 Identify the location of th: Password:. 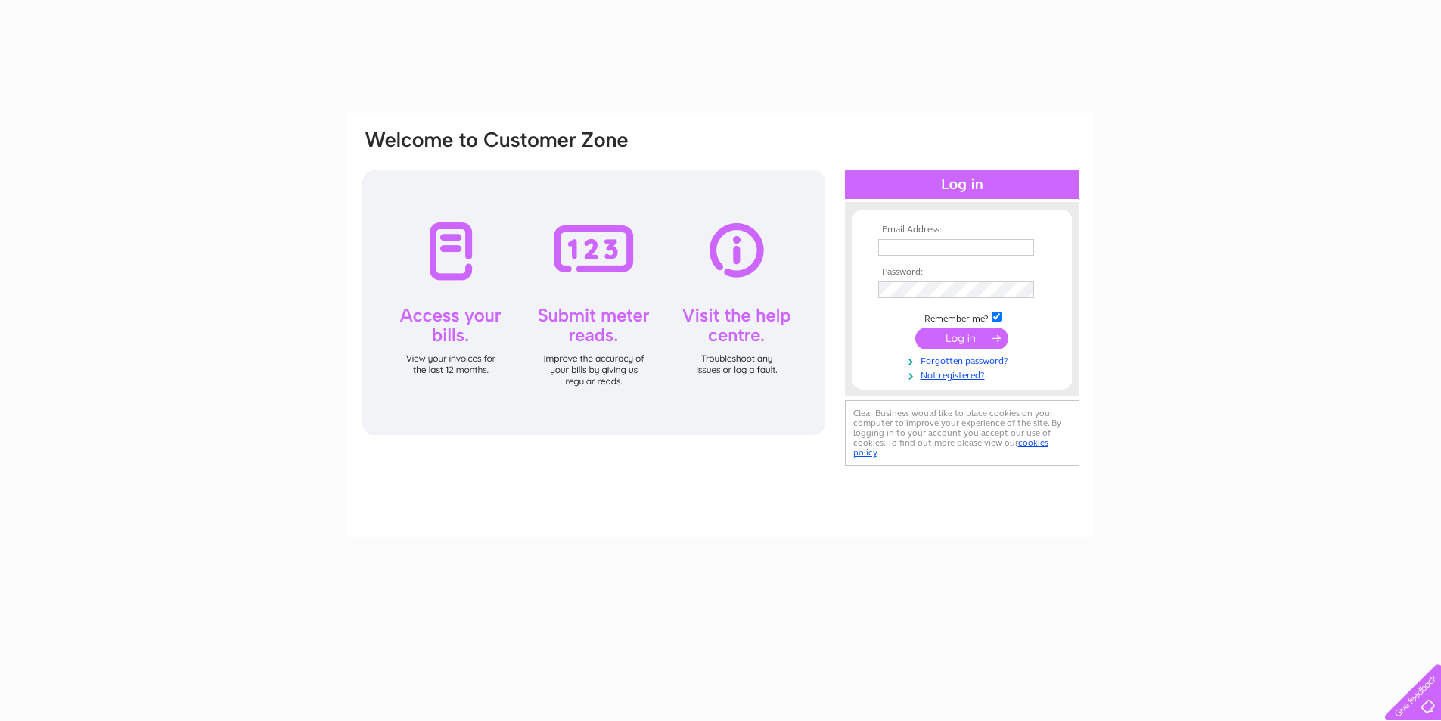
(962, 272).